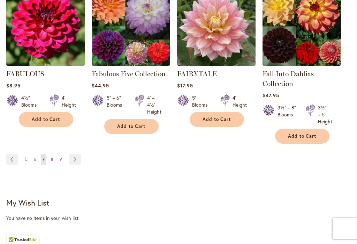  What do you see at coordinates (216, 64) in the screenshot?
I see `a: Fairytale` at bounding box center [216, 64].